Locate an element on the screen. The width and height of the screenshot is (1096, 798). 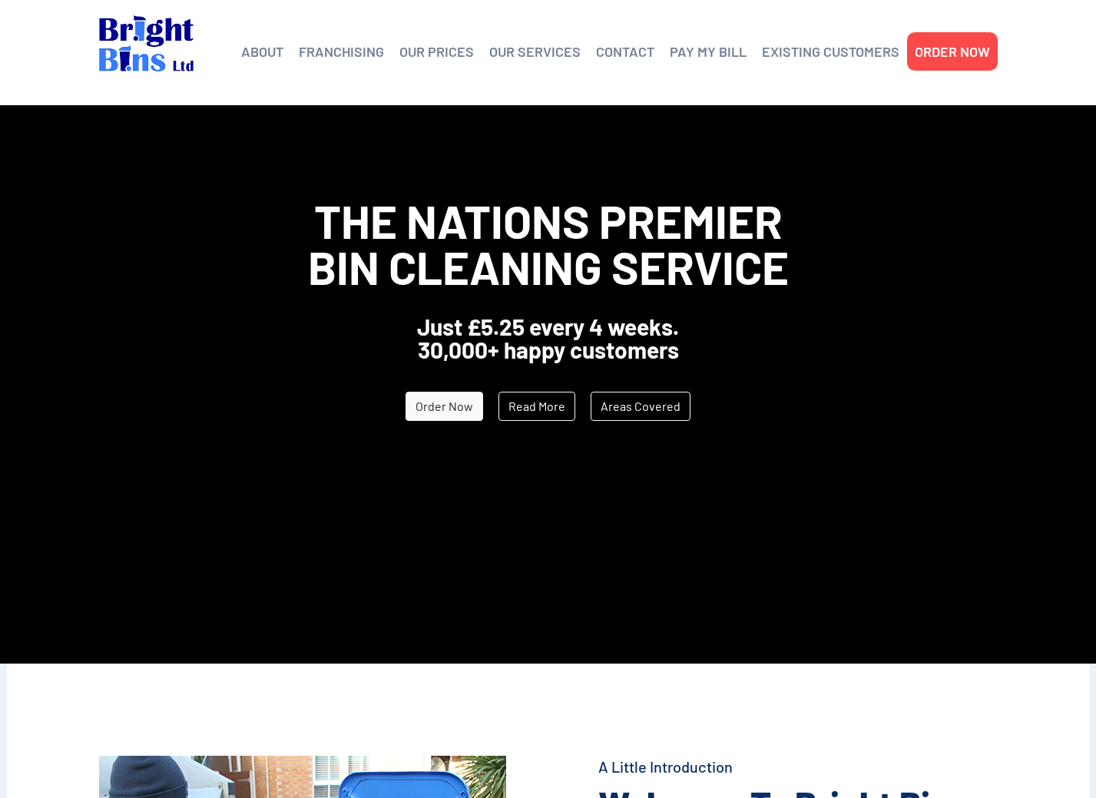
a: FRANCHISING is located at coordinates (341, 51).